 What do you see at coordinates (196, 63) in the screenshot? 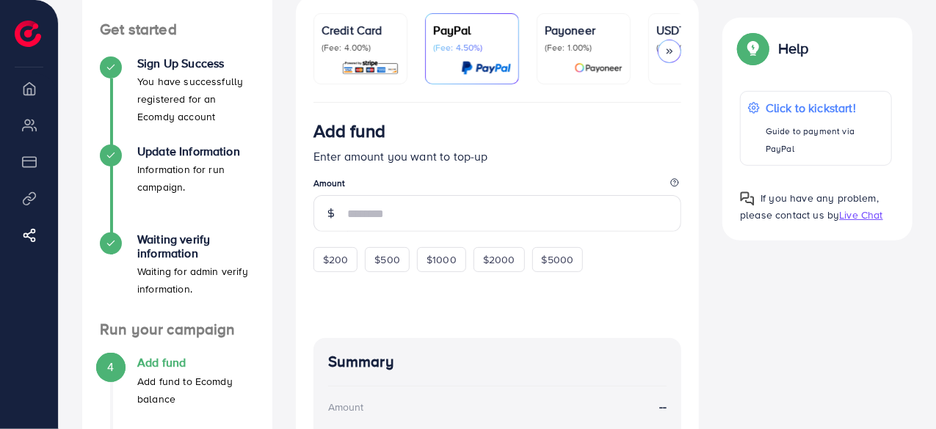
I see `h4: Sign Up Success` at bounding box center [196, 63].